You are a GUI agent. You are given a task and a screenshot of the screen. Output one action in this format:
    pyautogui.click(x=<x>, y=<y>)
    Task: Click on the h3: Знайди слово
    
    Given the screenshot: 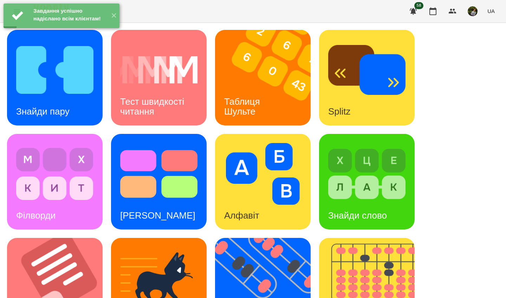 What is the action you would take?
    pyautogui.click(x=358, y=216)
    